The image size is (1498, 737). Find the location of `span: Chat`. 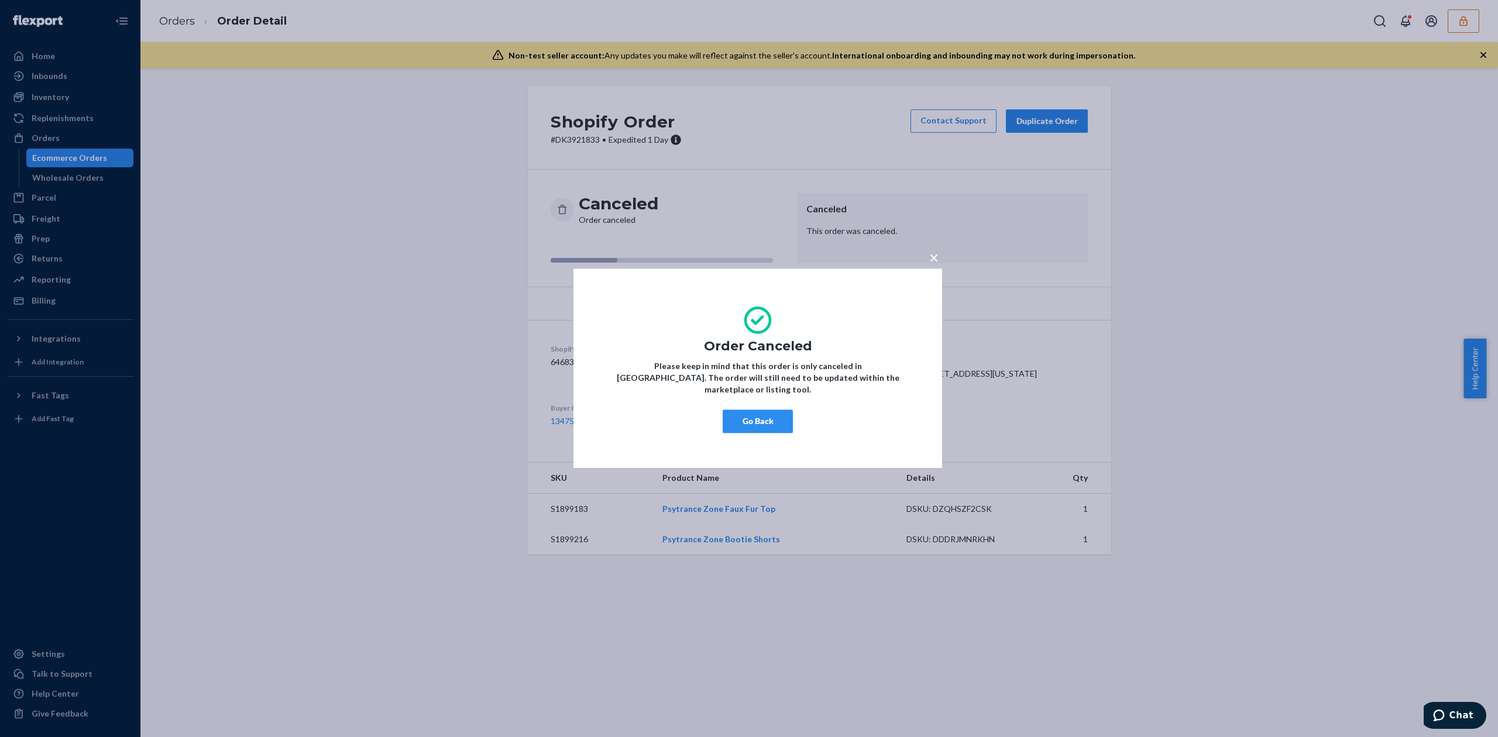

span: Chat is located at coordinates (37, 13).